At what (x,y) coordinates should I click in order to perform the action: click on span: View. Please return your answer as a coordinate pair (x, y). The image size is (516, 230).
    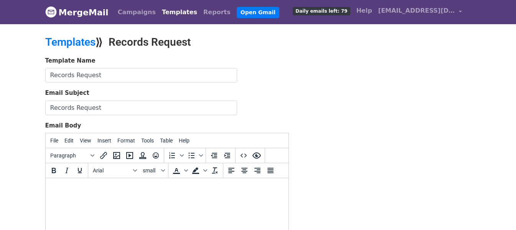
    Looking at the image, I should click on (85, 140).